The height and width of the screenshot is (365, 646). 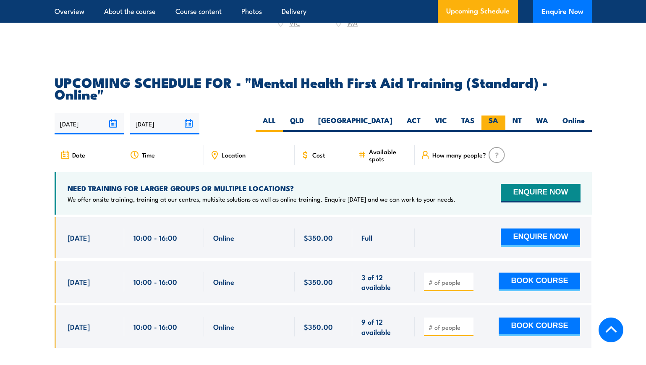 What do you see at coordinates (262, 199) in the screenshot?
I see `p: We offer onsite training, training at our centres, multisite solutions as well as online training...` at bounding box center [262, 199].